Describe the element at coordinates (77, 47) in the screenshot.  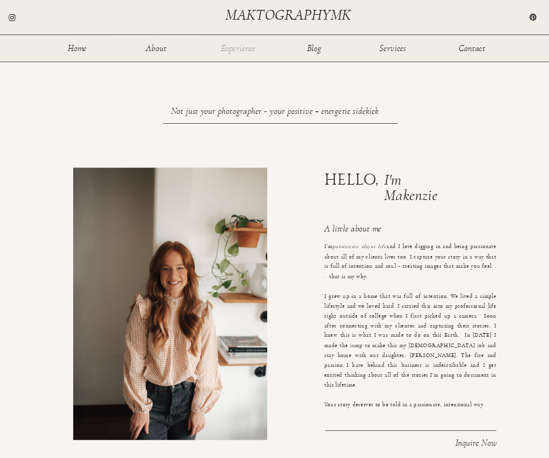
I see `a: Home` at that location.